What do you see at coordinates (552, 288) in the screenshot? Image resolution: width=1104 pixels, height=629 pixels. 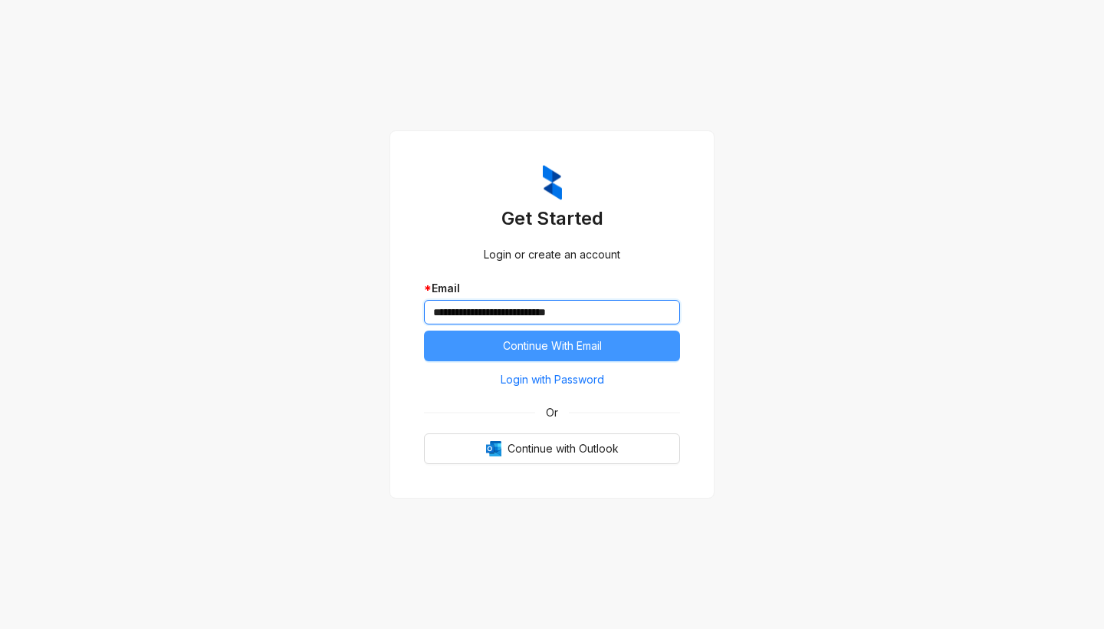 I see `div: Email` at bounding box center [552, 288].